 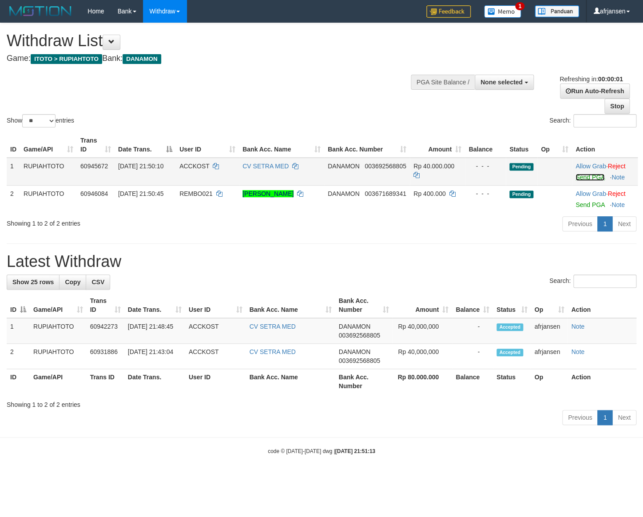 What do you see at coordinates (512, 305) in the screenshot?
I see `th: Status: activate to sort column ascending` at bounding box center [512, 305].